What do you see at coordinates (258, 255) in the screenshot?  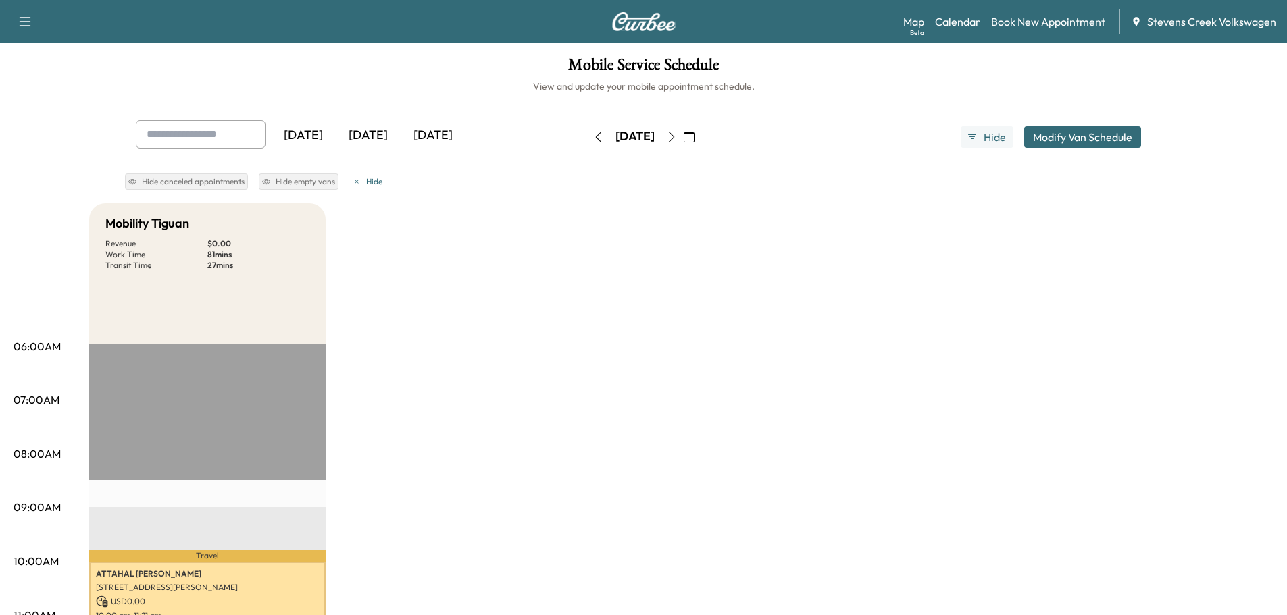 I see `p: 81 mins` at bounding box center [258, 255].